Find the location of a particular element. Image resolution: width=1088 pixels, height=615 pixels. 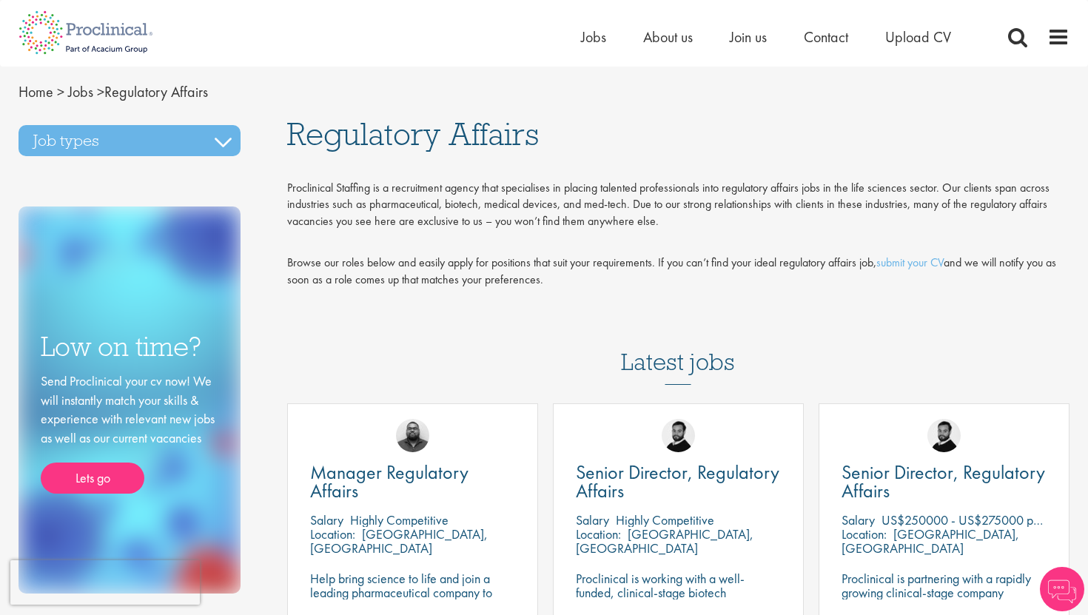

a: breadcrumb link to Home is located at coordinates (36, 92).